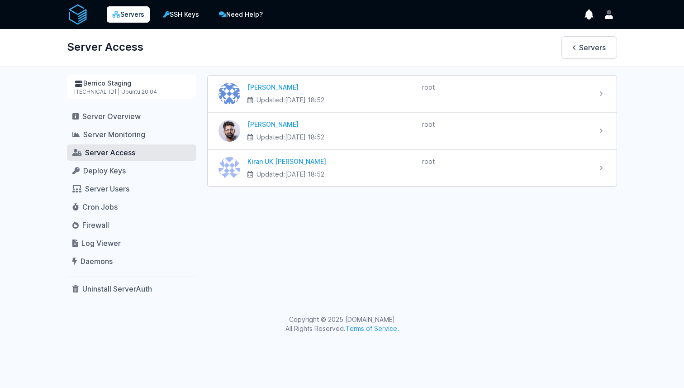 This screenshot has width=684, height=388. What do you see at coordinates (181, 14) in the screenshot?
I see `a: SSH Keys` at bounding box center [181, 14].